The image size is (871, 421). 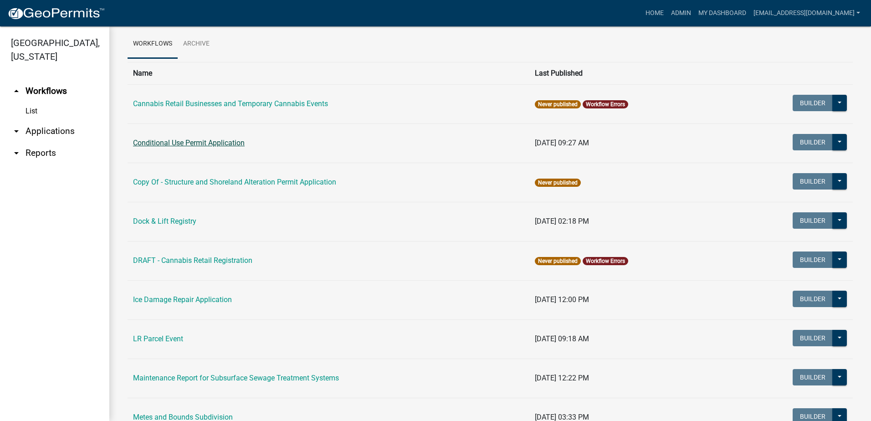 What do you see at coordinates (153, 44) in the screenshot?
I see `a: Workflows` at bounding box center [153, 44].